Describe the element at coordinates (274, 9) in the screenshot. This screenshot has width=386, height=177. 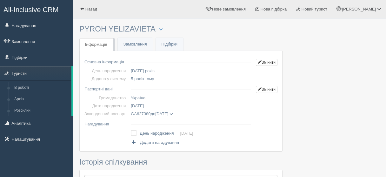
I see `span: Нова підбірка` at that location.